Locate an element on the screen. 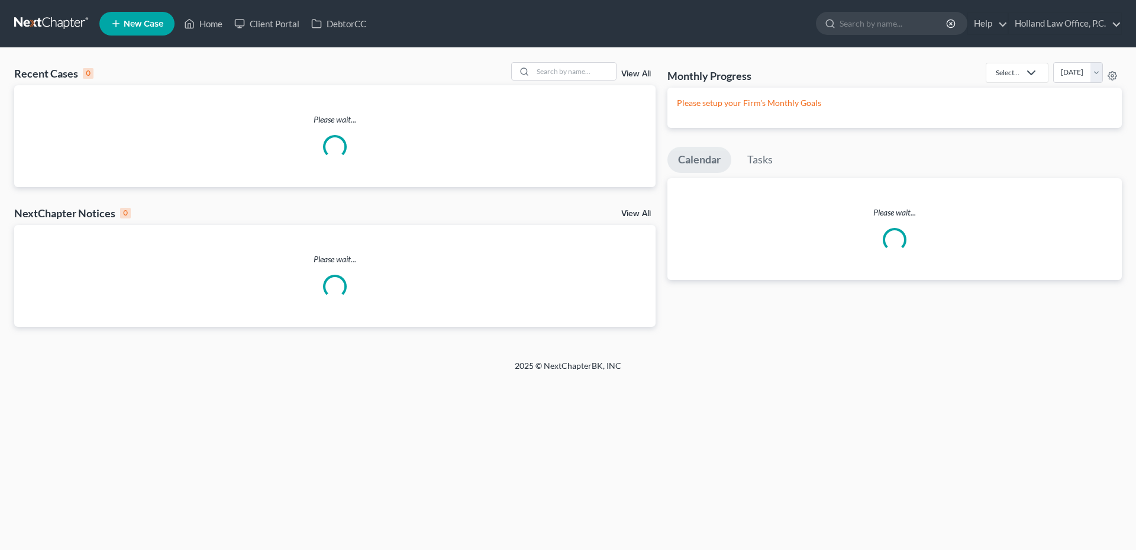 The width and height of the screenshot is (1136, 550). a: Calendar is located at coordinates (699, 160).